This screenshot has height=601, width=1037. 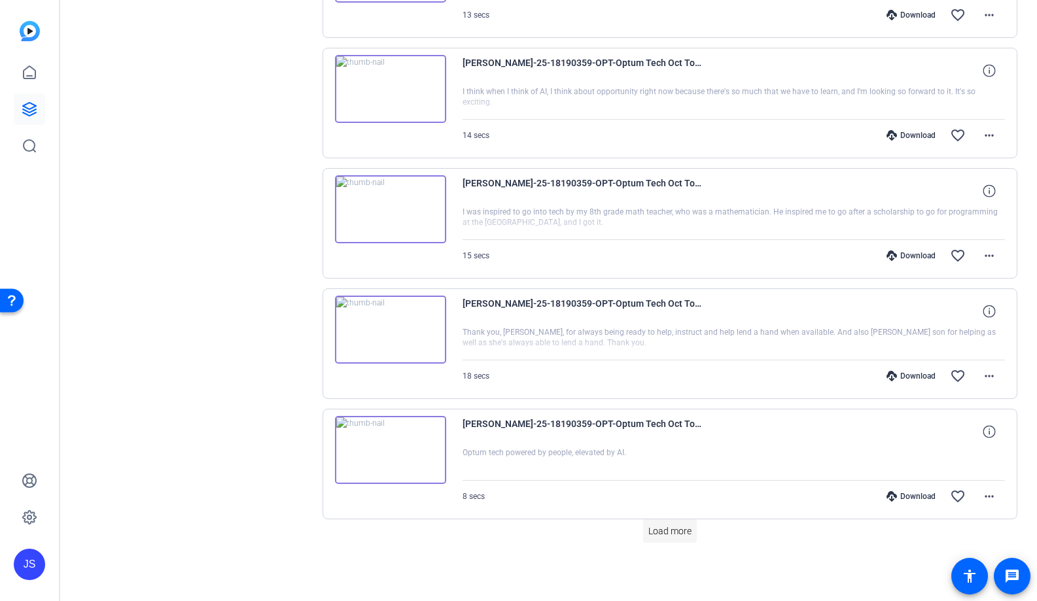 I want to click on img: blue-gradient.svg, so click(x=29, y=31).